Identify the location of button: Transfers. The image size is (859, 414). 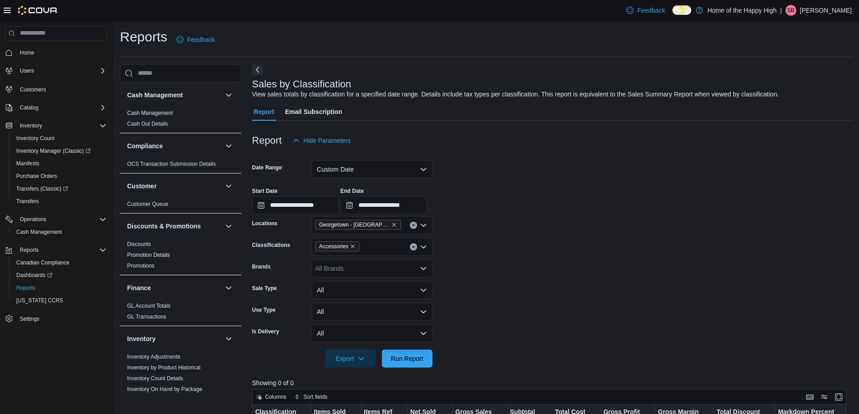
(60, 202).